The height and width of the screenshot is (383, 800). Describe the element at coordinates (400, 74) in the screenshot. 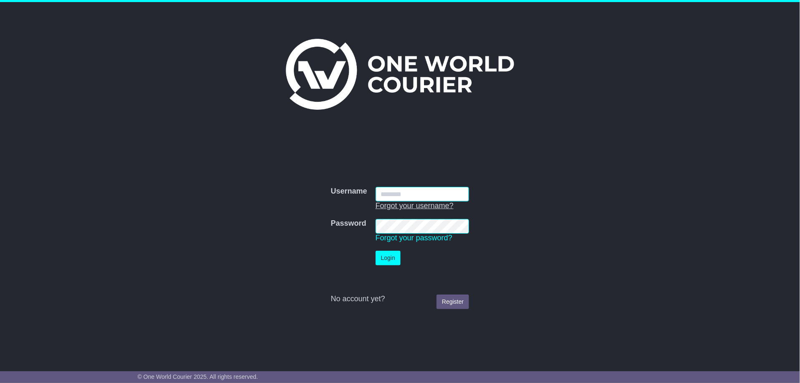

I see `img: One World` at that location.